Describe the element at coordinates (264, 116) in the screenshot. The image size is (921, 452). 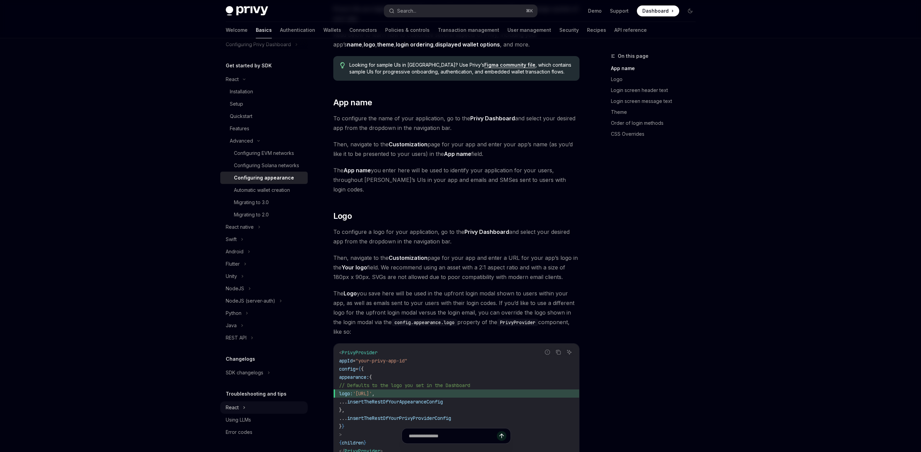
I see `a: Quickstart` at that location.